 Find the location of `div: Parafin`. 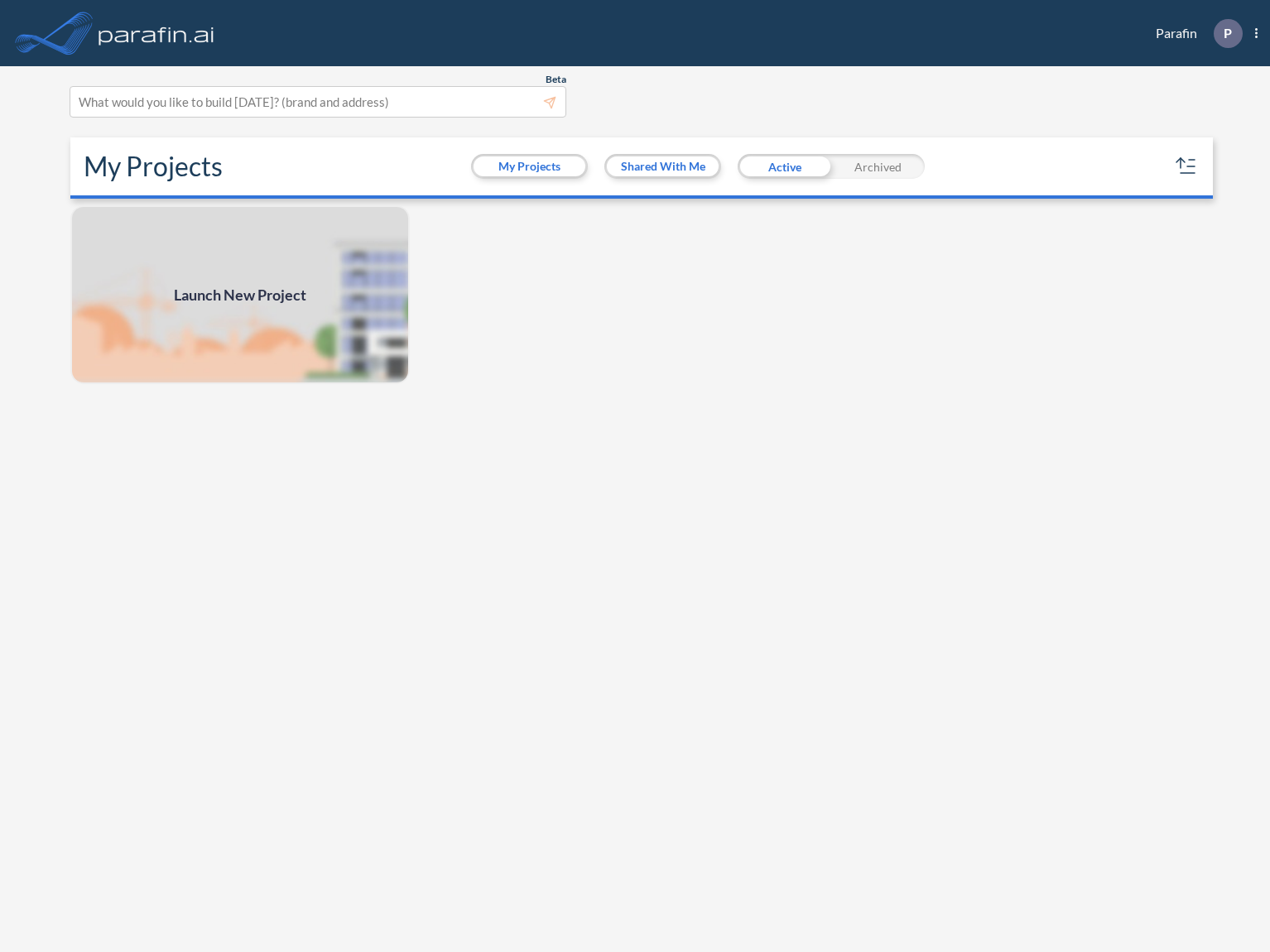

div: Parafin is located at coordinates (1194, 33).